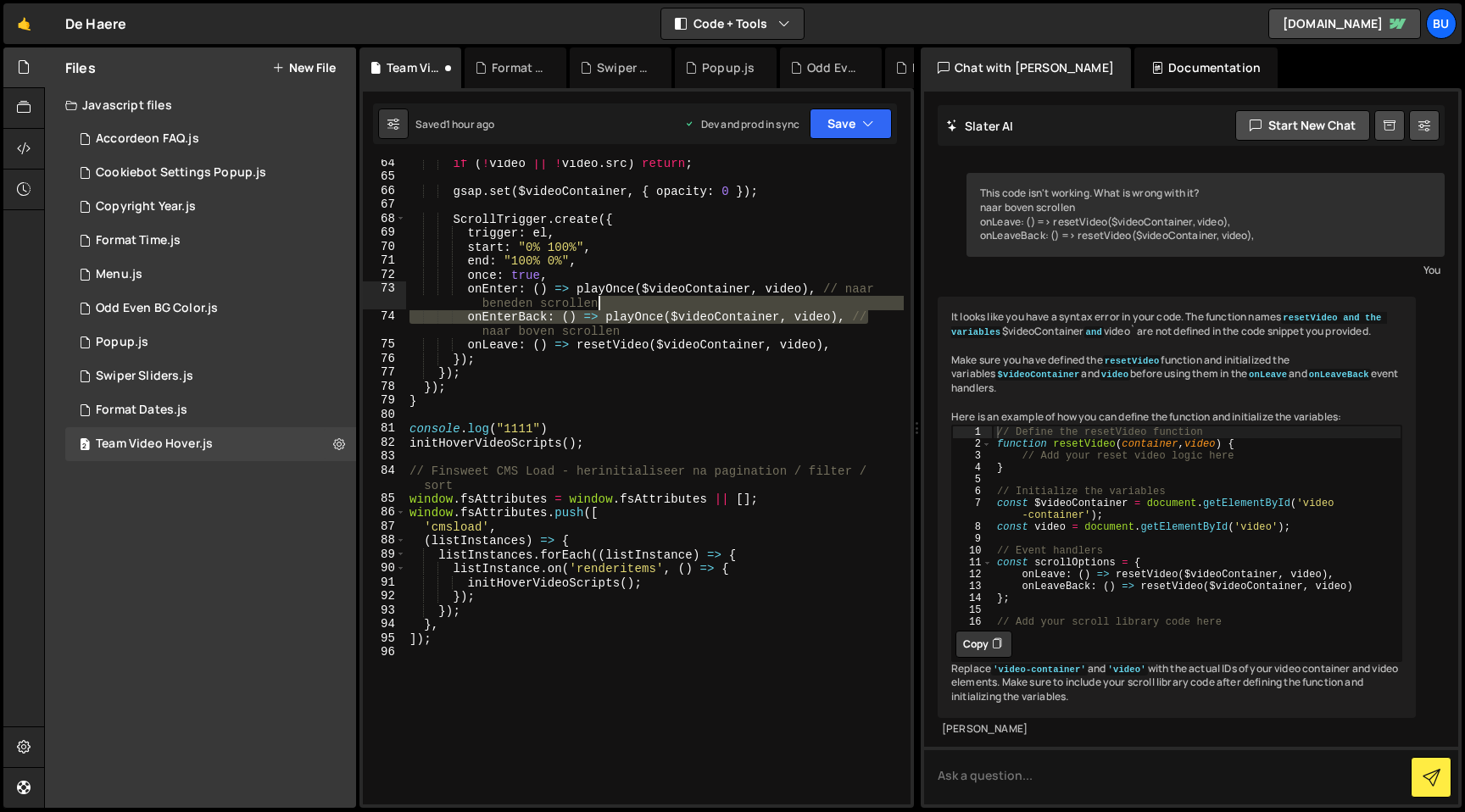  Describe the element at coordinates (384, 233) in the screenshot. I see `div: 69` at that location.